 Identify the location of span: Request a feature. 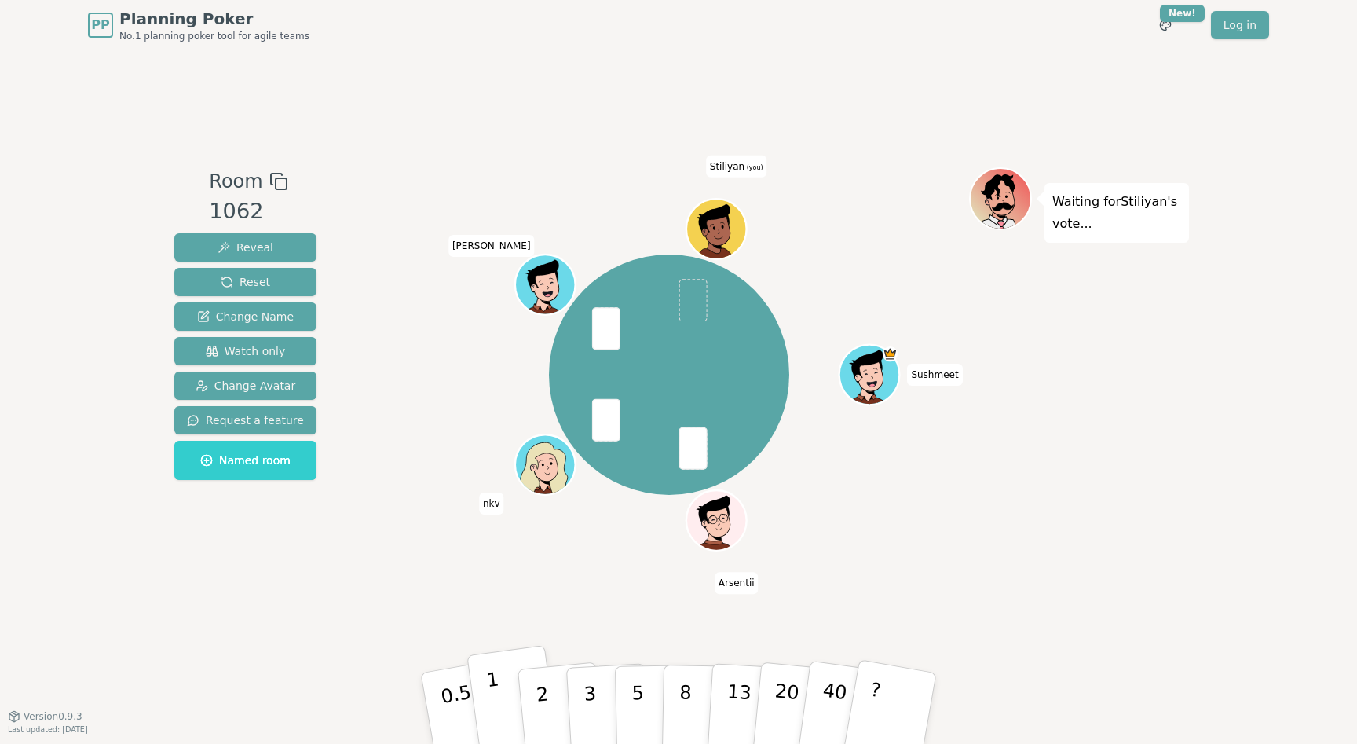
(245, 420).